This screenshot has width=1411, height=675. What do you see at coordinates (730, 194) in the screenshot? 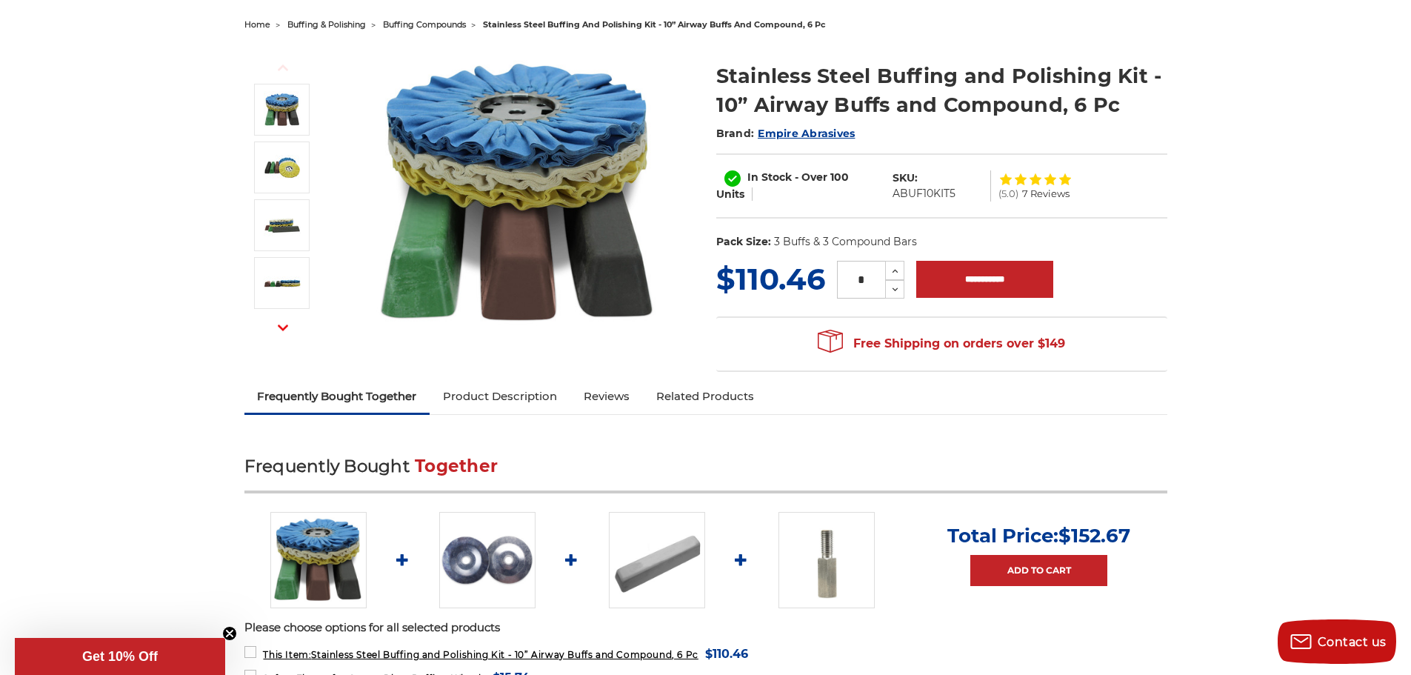
I see `span: Units` at bounding box center [730, 194].